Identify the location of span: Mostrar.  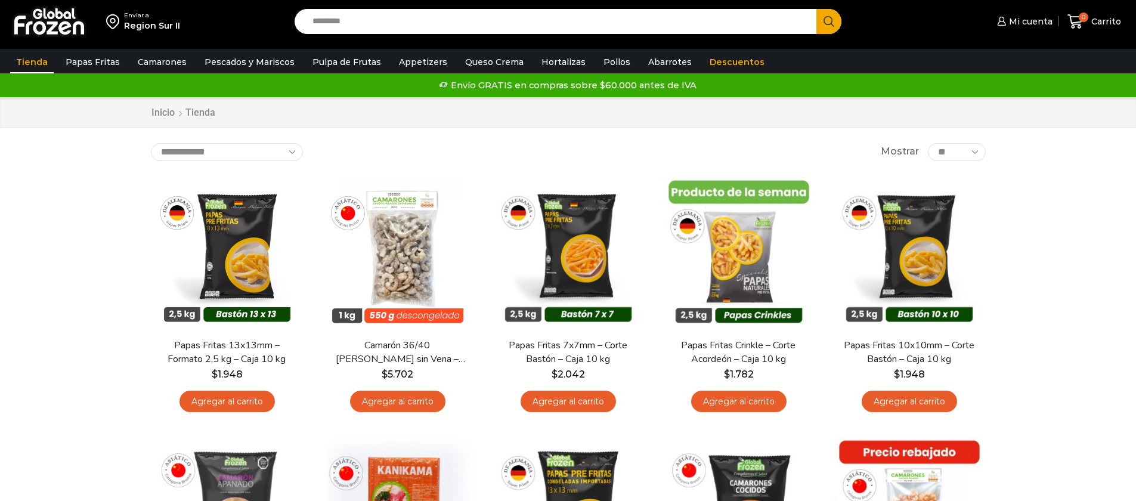
(900, 151).